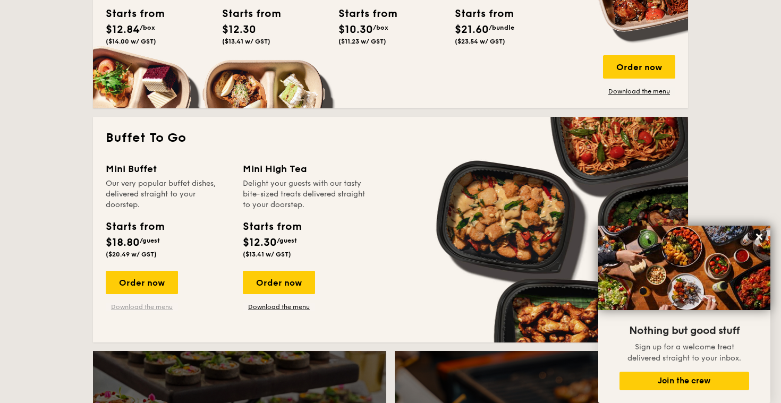 The image size is (781, 403). What do you see at coordinates (131, 255) in the screenshot?
I see `span: ($20.49 w/ GST)` at bounding box center [131, 255].